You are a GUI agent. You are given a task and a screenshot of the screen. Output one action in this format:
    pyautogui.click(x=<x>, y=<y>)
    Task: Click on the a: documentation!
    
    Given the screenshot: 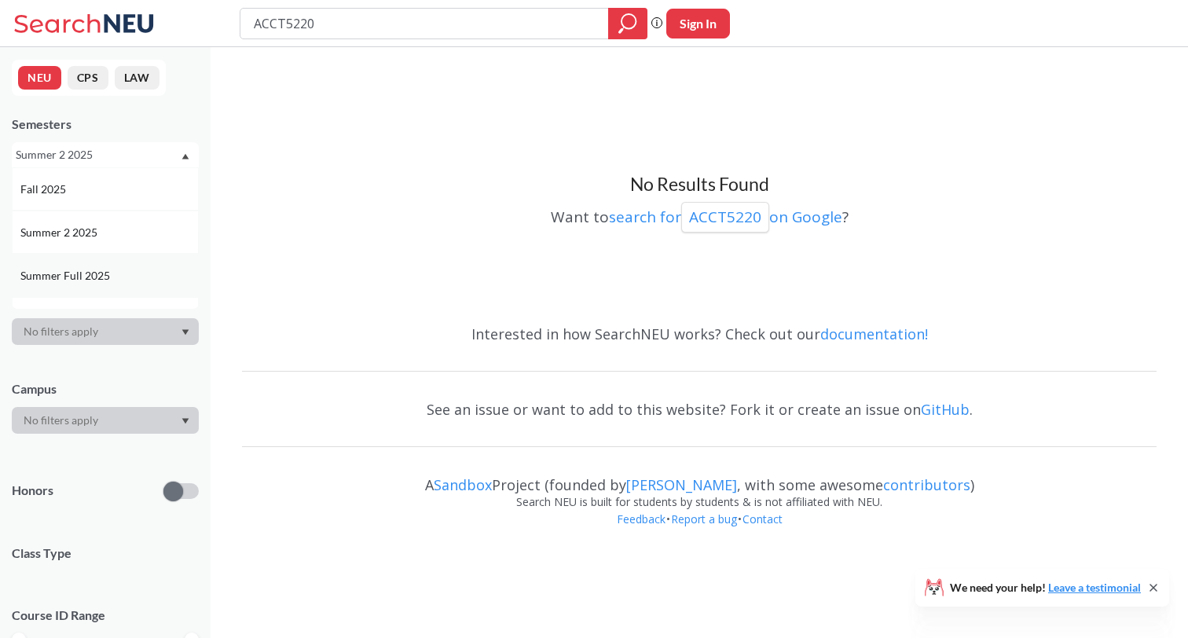 What is the action you would take?
    pyautogui.click(x=874, y=334)
    